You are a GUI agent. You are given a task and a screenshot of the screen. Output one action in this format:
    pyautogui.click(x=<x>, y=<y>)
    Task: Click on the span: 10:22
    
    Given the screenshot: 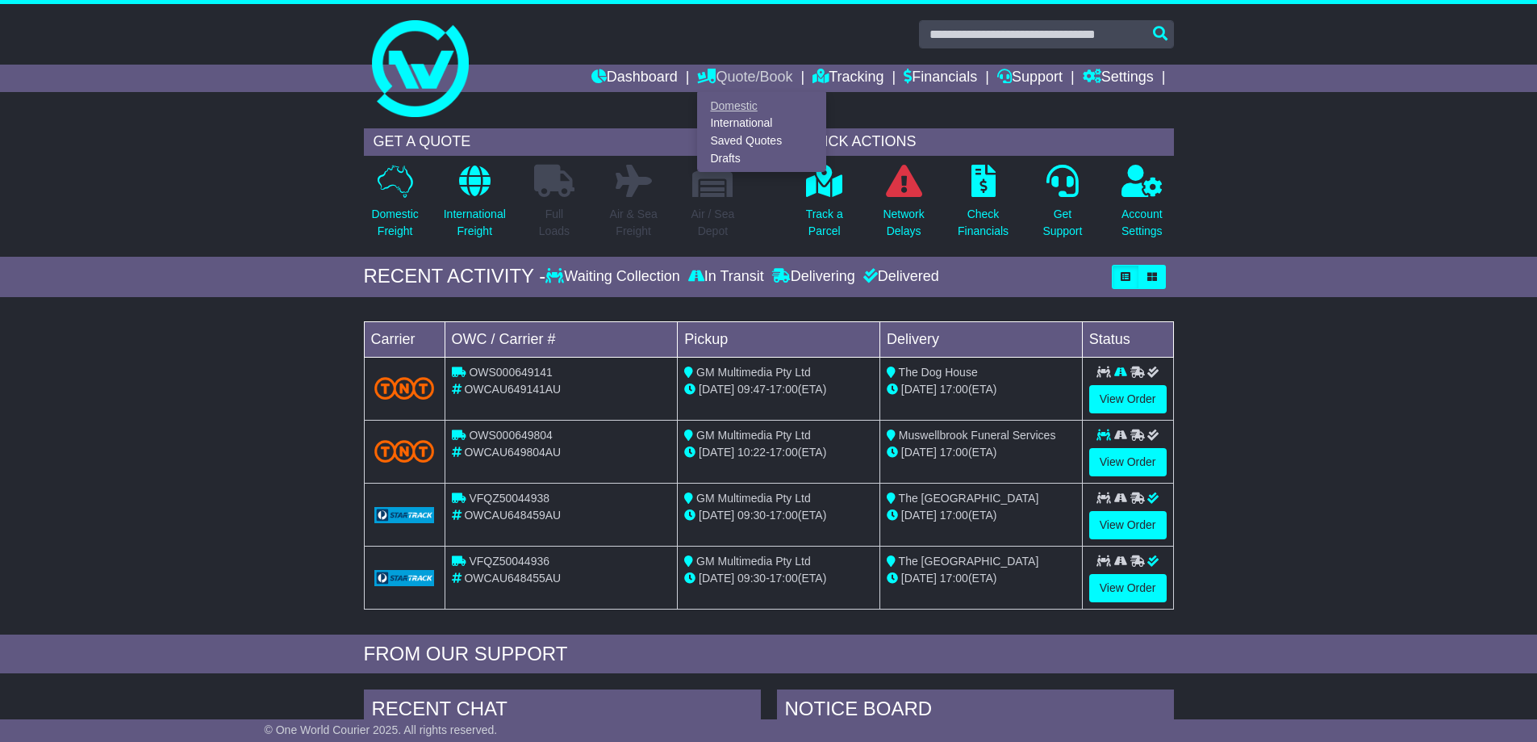 What is the action you would take?
    pyautogui.click(x=751, y=452)
    